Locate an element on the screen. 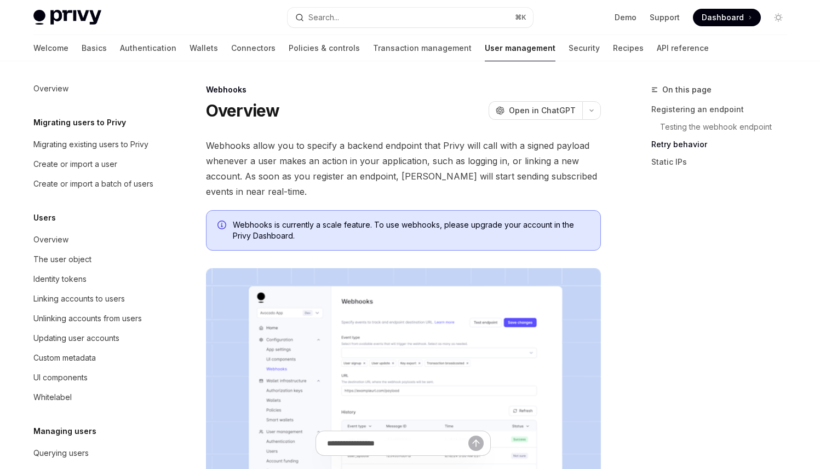 The height and width of the screenshot is (469, 820). h1: Overview is located at coordinates (243, 111).